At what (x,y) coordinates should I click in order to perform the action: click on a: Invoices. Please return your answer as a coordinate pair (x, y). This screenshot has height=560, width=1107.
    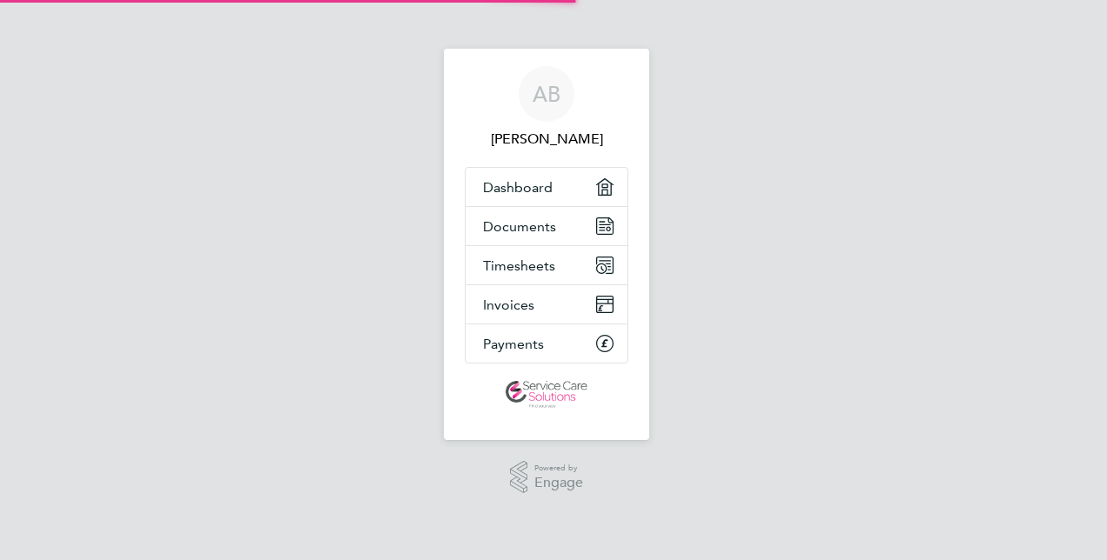
    Looking at the image, I should click on (546, 304).